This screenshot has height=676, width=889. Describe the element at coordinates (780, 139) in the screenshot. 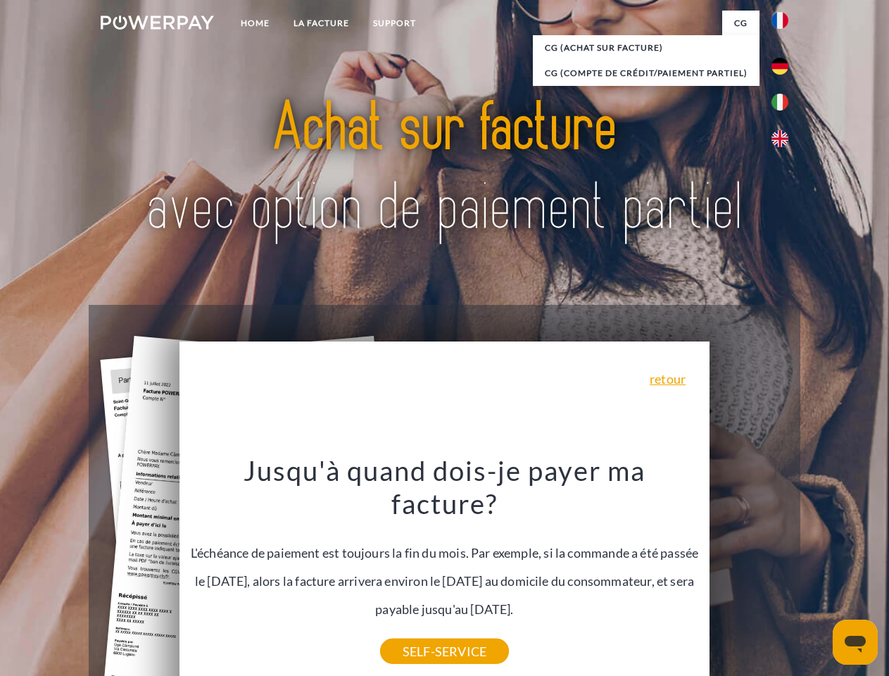

I see `img: en` at that location.